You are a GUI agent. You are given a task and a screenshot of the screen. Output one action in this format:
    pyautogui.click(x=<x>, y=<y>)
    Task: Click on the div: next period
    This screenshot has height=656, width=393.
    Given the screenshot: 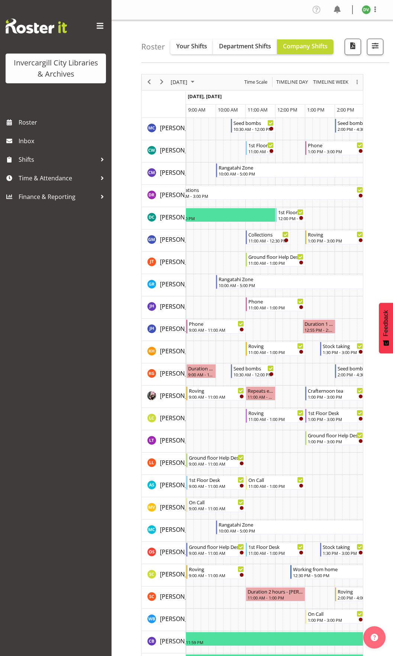 What is the action you would take?
    pyautogui.click(x=162, y=82)
    